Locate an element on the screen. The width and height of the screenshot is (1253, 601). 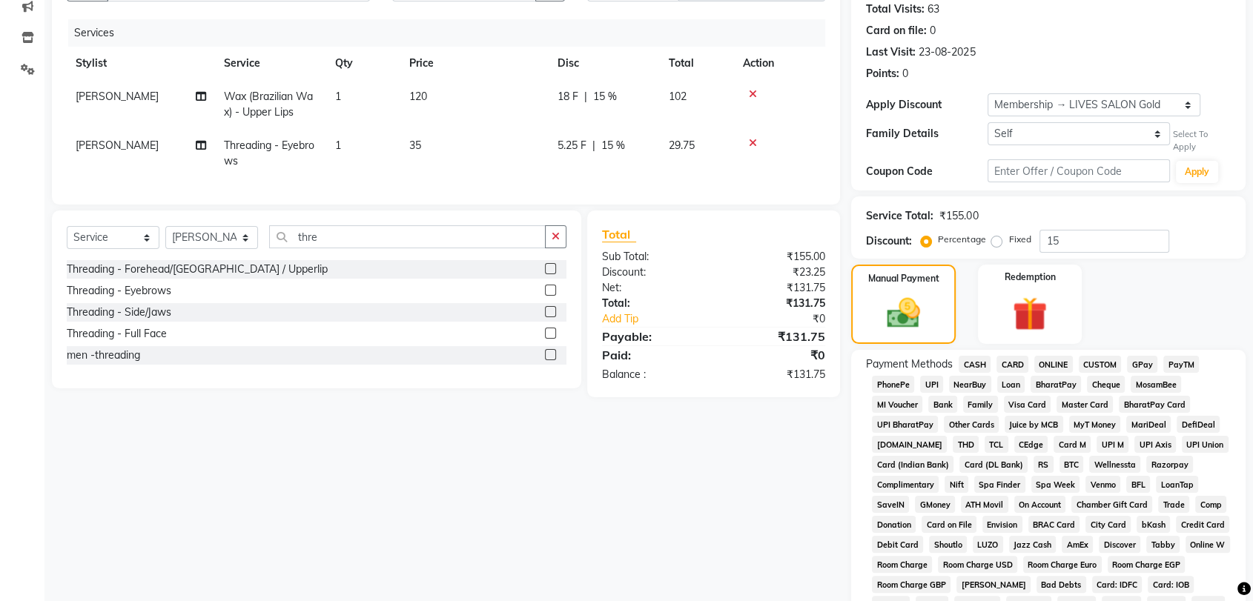
span: Wellnessta is located at coordinates (1115, 464).